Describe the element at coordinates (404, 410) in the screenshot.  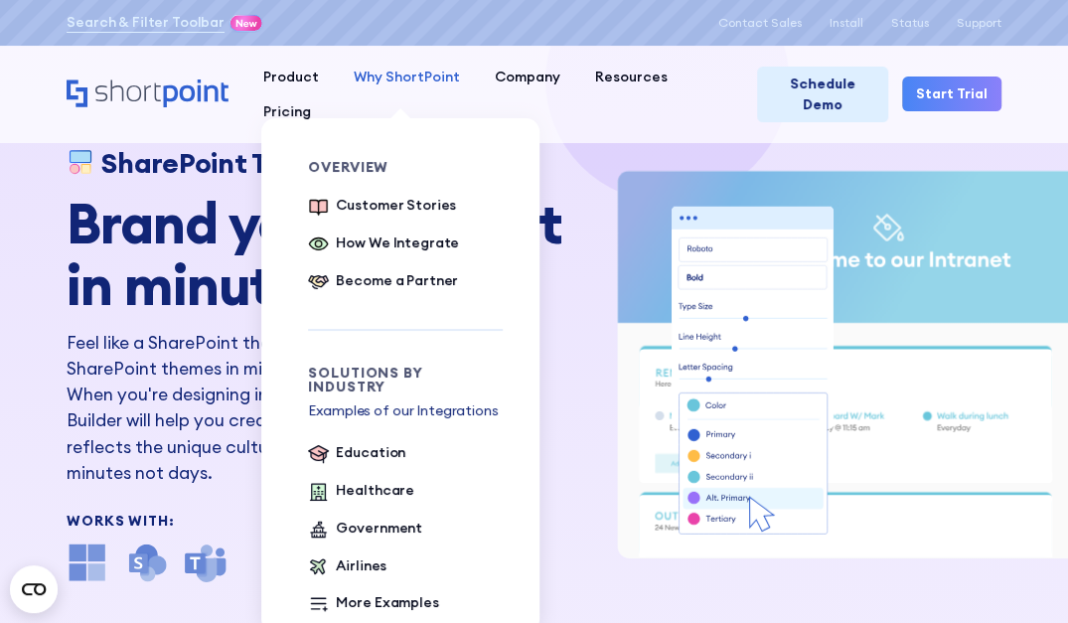
I see `p: Examples of our Integrations` at that location.